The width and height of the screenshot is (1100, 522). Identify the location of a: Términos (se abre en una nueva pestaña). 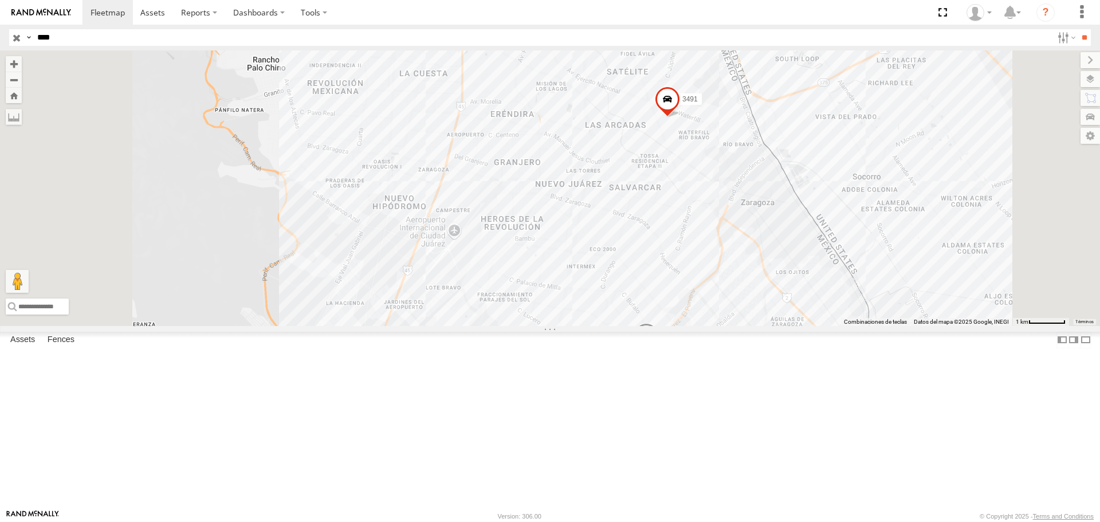
(1085, 321).